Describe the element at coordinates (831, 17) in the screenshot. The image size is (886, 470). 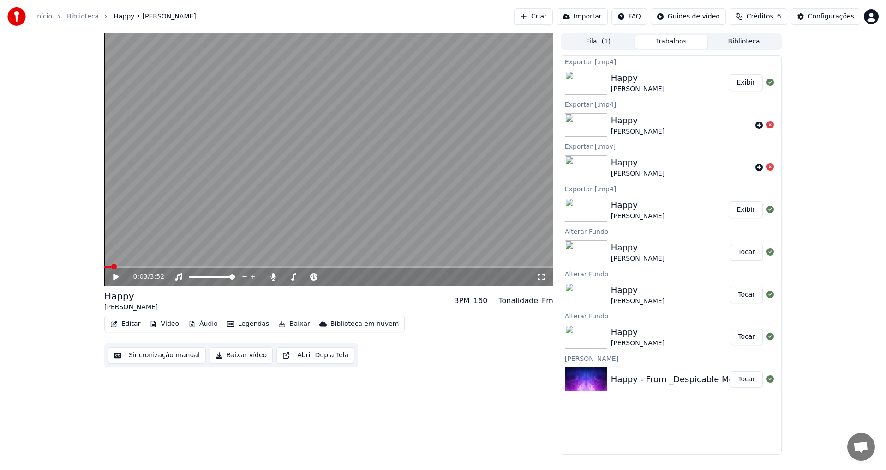
I see `div: Configurações` at that location.